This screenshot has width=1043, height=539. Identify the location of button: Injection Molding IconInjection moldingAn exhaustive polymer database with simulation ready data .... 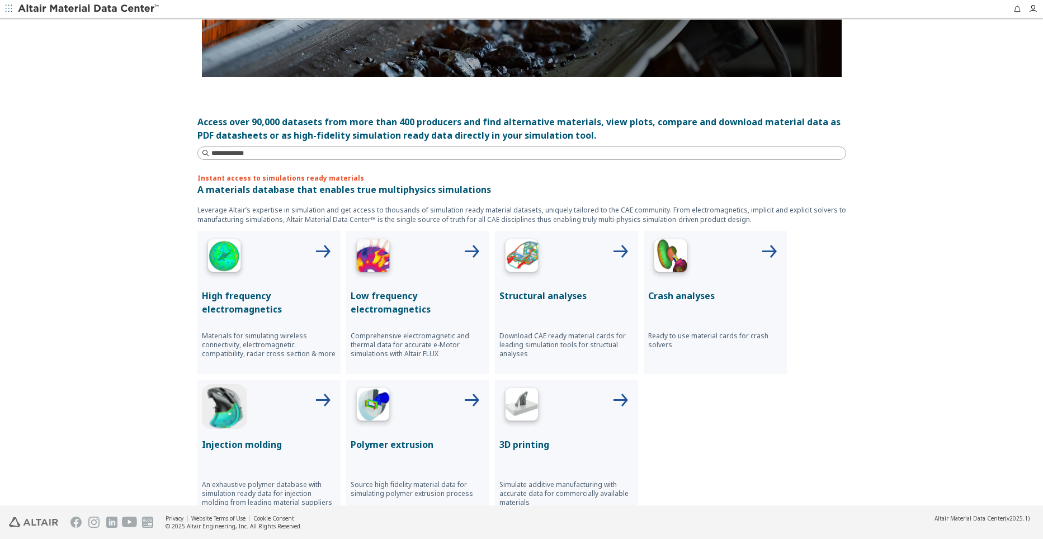
(269, 452).